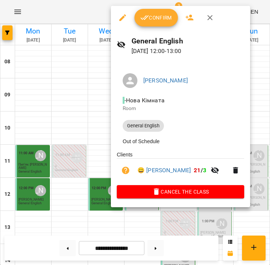 The width and height of the screenshot is (270, 265). What do you see at coordinates (204, 170) in the screenshot?
I see `span: 3` at bounding box center [204, 170].